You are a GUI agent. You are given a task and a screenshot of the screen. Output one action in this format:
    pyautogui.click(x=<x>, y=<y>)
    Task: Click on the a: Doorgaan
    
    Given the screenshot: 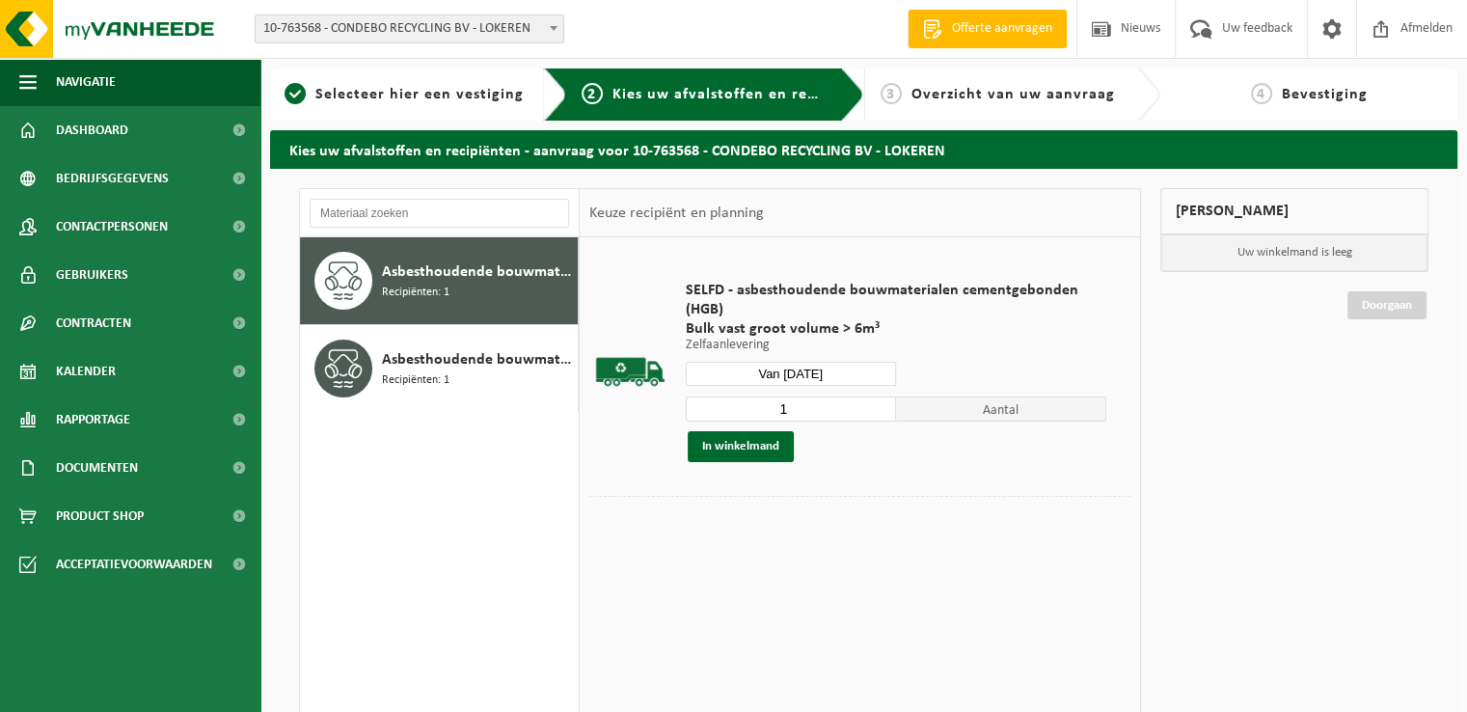 What is the action you would take?
    pyautogui.click(x=1387, y=305)
    